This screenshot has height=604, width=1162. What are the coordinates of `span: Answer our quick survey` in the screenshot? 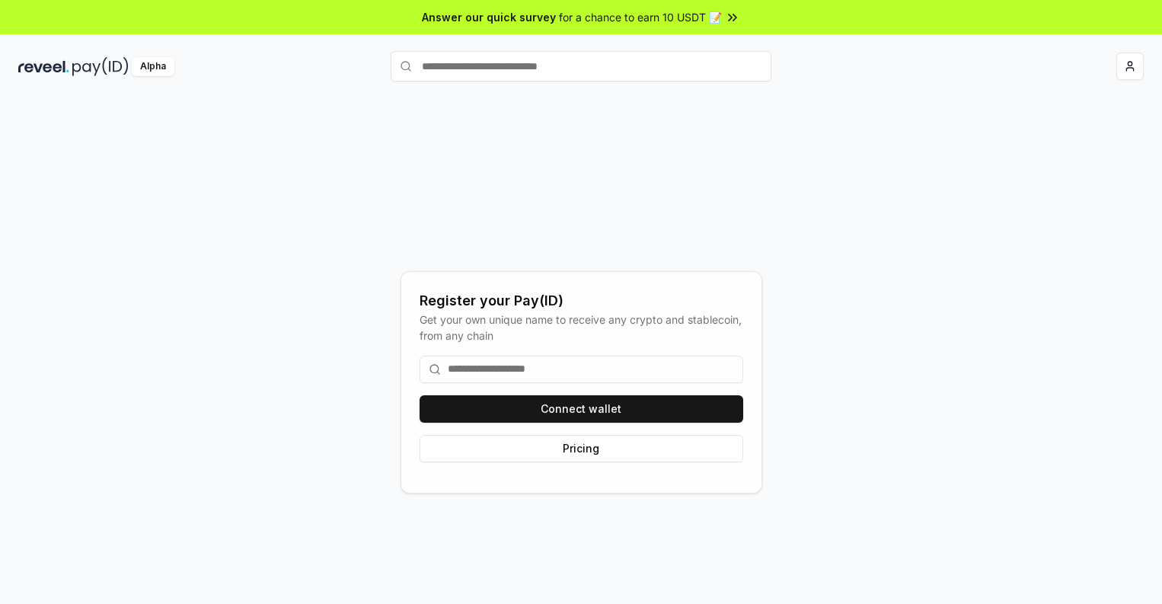 It's located at (489, 17).